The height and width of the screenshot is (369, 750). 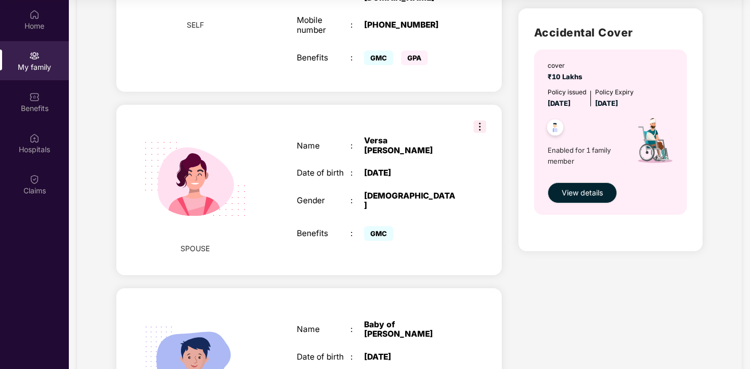 What do you see at coordinates (567, 77) in the screenshot?
I see `span: ₹10 Lakhs` at bounding box center [567, 77].